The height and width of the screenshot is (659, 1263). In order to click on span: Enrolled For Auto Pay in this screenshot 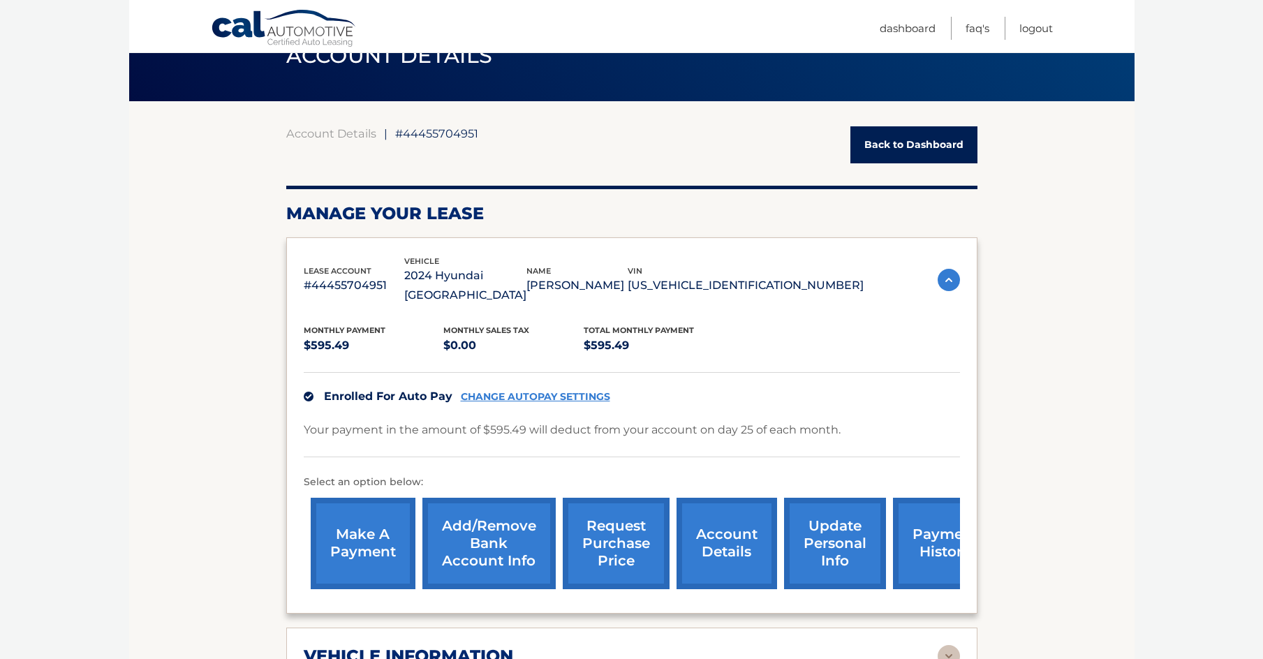, I will do `click(388, 396)`.